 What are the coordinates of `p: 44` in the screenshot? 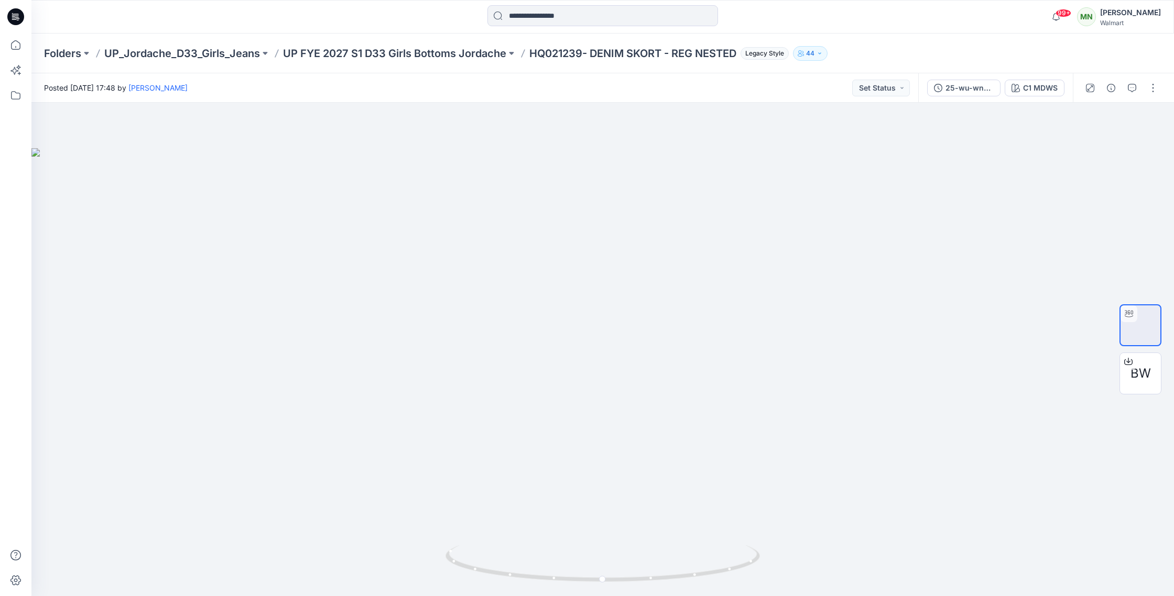 It's located at (810, 53).